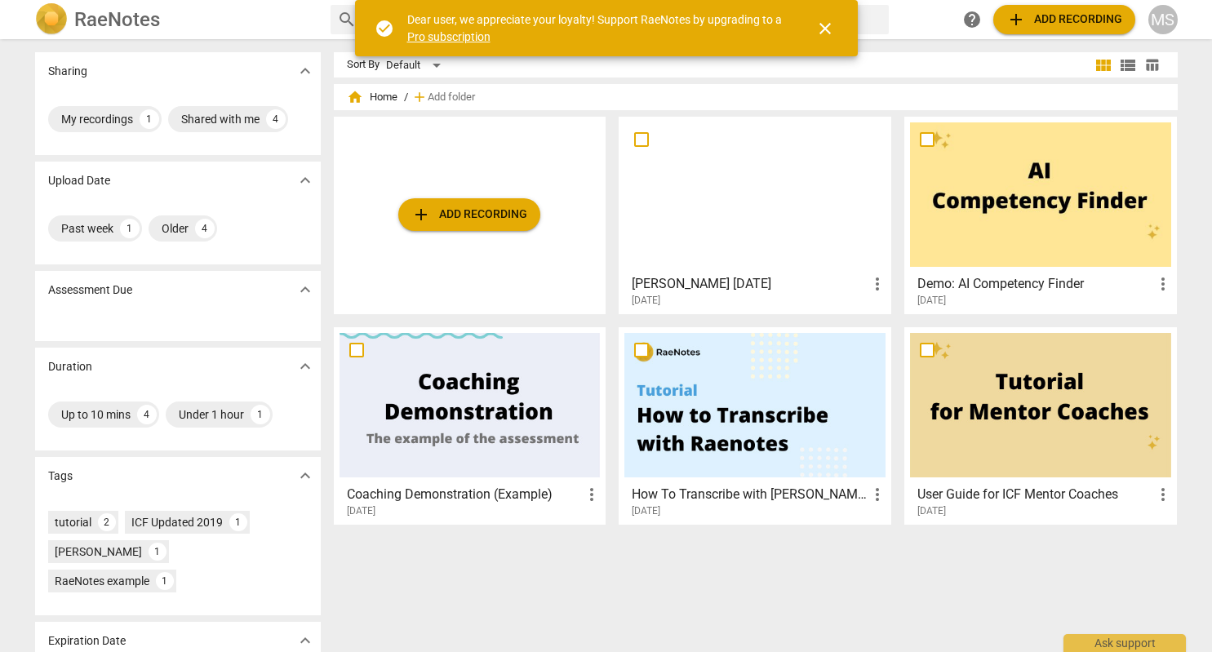 This screenshot has height=652, width=1212. I want to click on span: check_circle, so click(384, 29).